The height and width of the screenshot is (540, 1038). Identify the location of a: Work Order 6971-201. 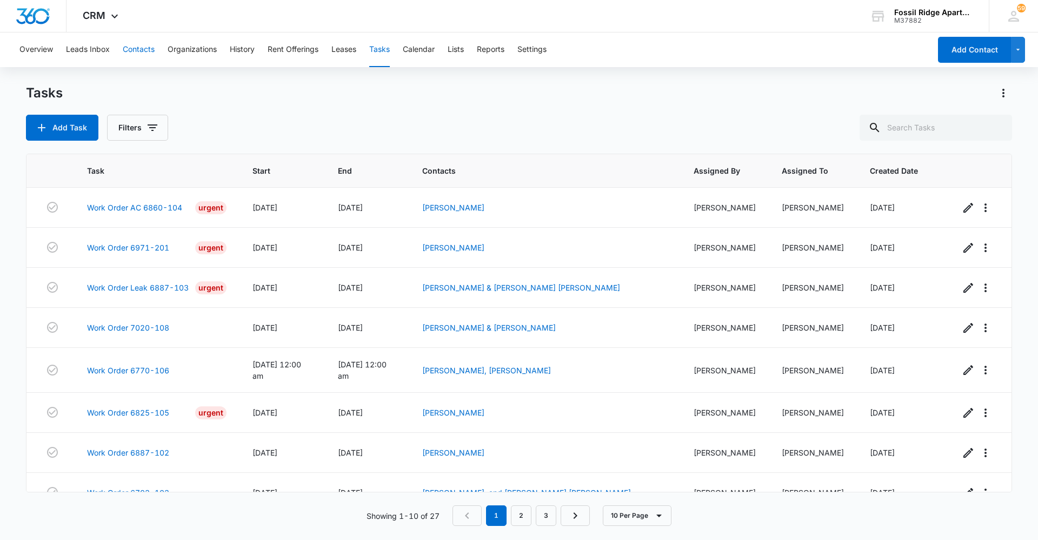
(128, 247).